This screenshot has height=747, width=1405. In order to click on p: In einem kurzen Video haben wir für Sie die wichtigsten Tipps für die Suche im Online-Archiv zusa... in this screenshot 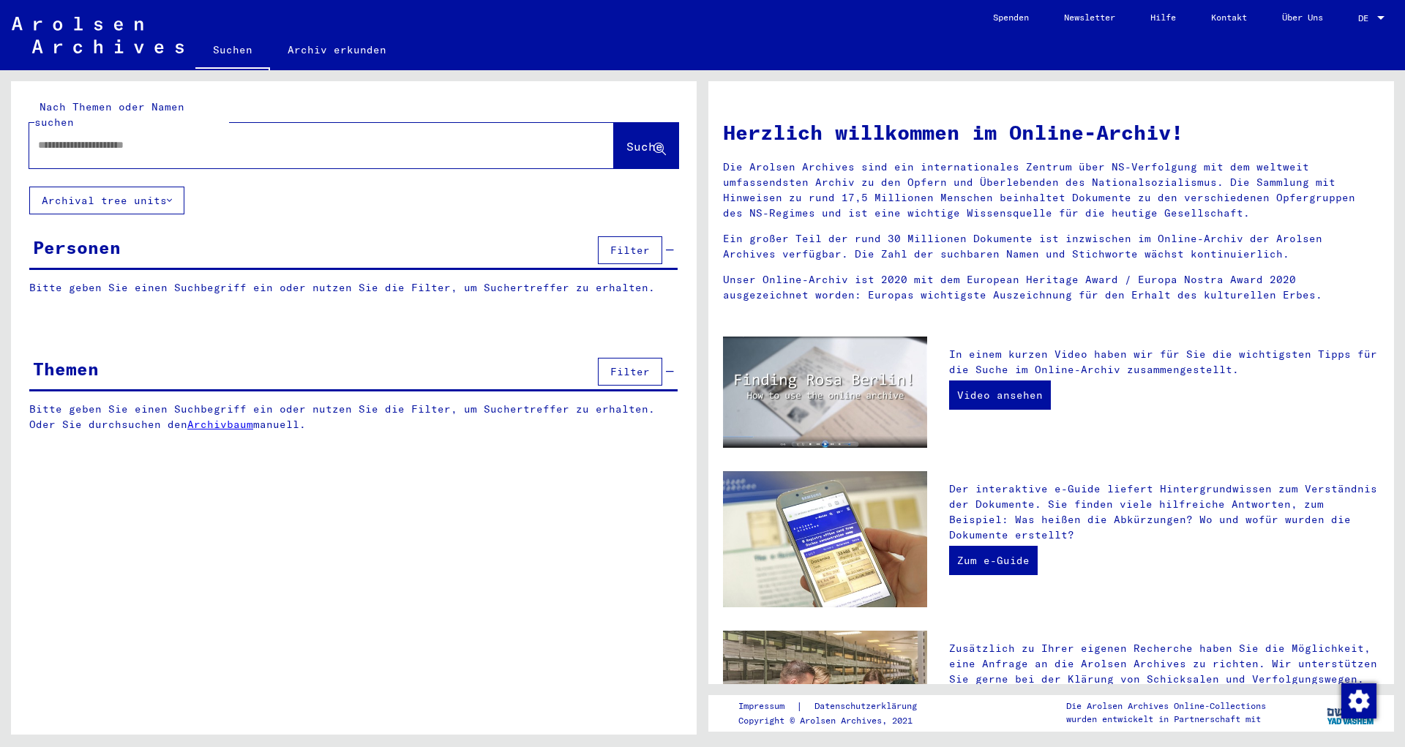, I will do `click(1164, 362)`.